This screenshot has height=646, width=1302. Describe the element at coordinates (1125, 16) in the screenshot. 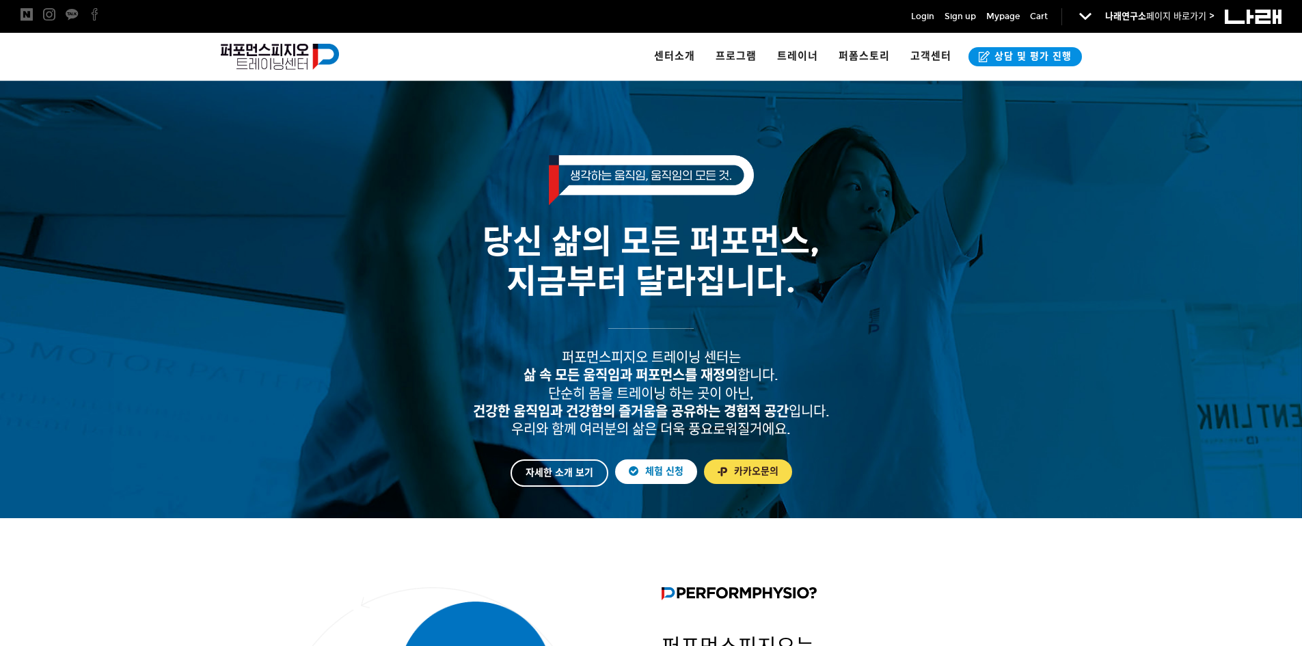

I see `strong: 나래연구소` at that location.